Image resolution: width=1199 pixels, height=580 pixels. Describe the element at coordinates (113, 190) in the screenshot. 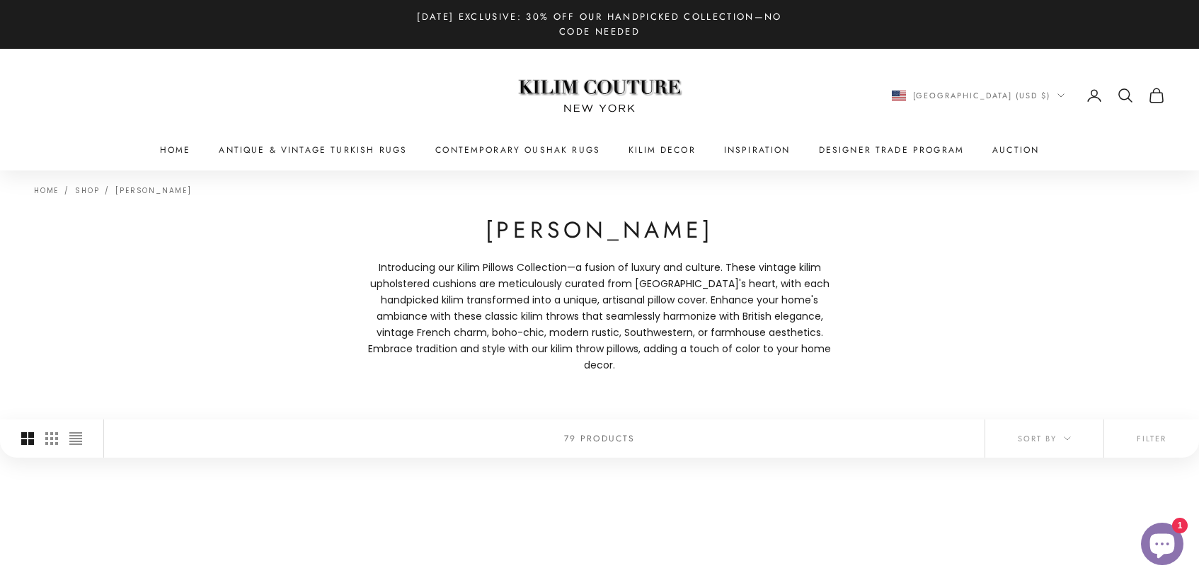

I see `nav: Breadcrumb` at that location.